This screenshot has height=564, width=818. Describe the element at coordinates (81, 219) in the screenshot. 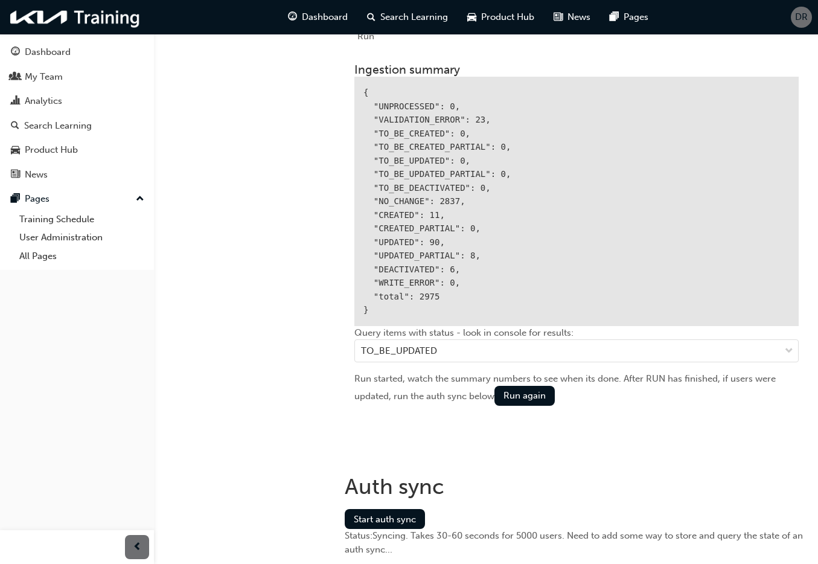

I see `a: Training Schedule` at that location.